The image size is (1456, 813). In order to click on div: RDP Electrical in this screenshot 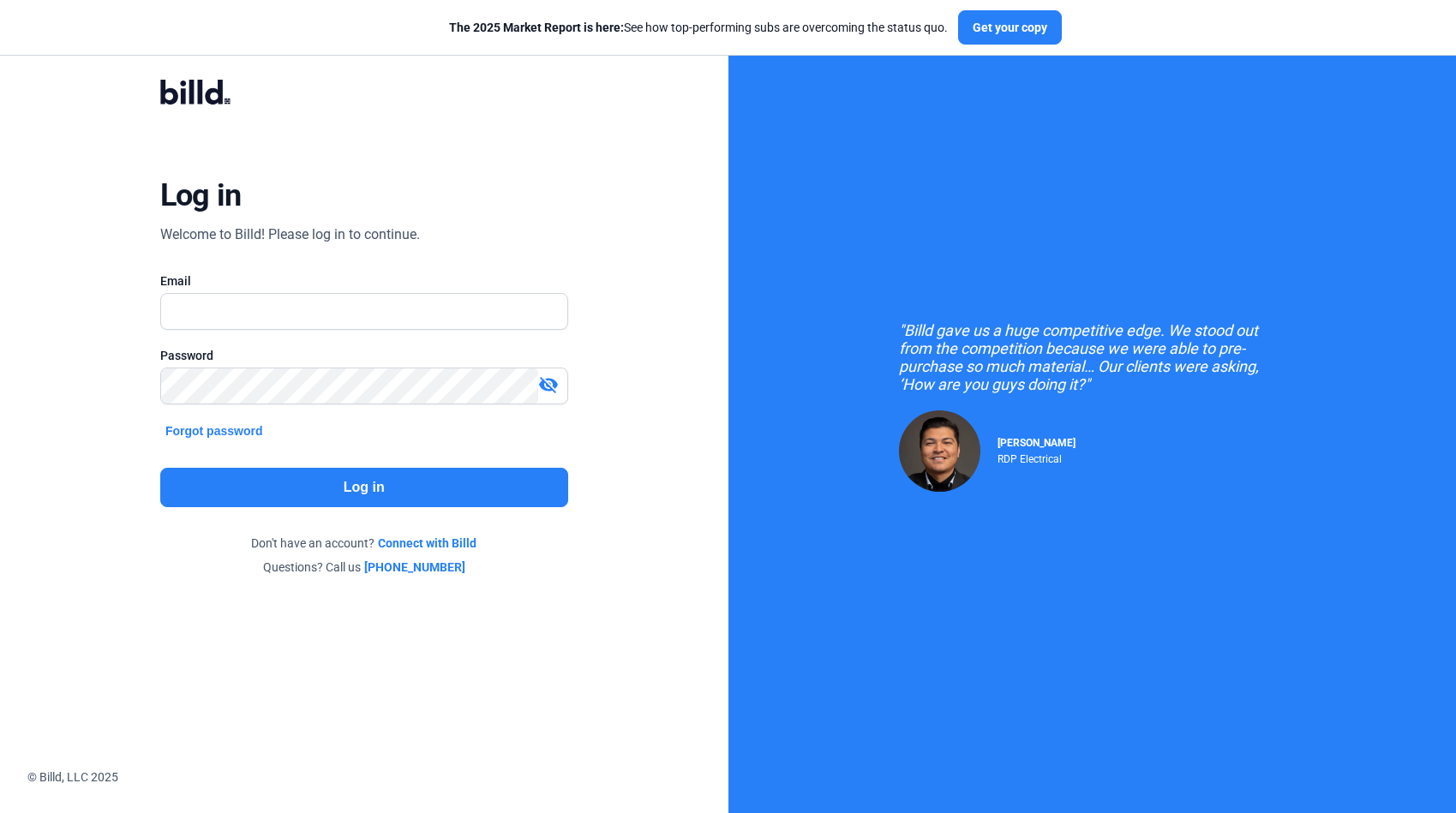, I will do `click(1036, 457)`.